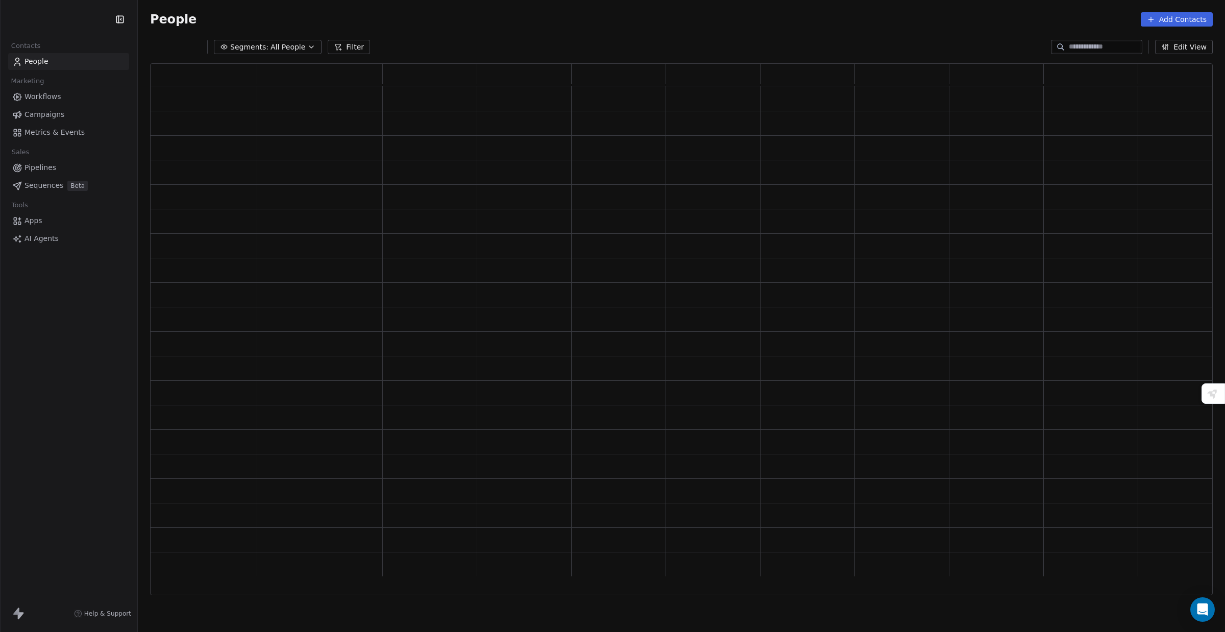  I want to click on span: Metrics & Events, so click(55, 132).